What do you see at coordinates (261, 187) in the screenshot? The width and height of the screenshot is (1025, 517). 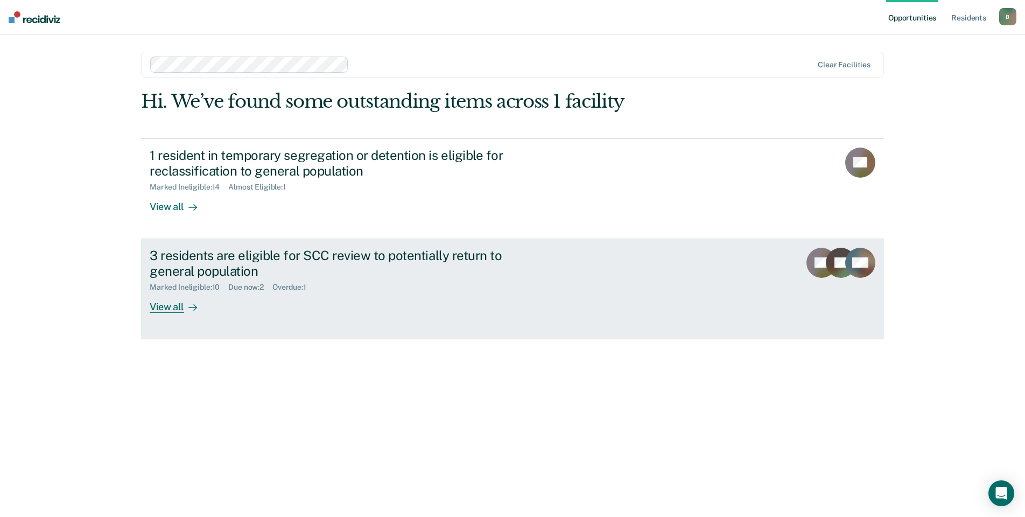 I see `div: Almost Eligible : 1` at bounding box center [261, 187].